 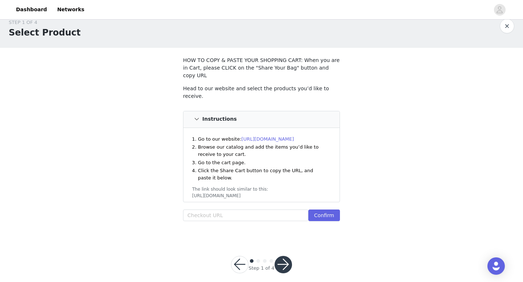 I want to click on div: The link should look similar to this:, so click(x=261, y=189).